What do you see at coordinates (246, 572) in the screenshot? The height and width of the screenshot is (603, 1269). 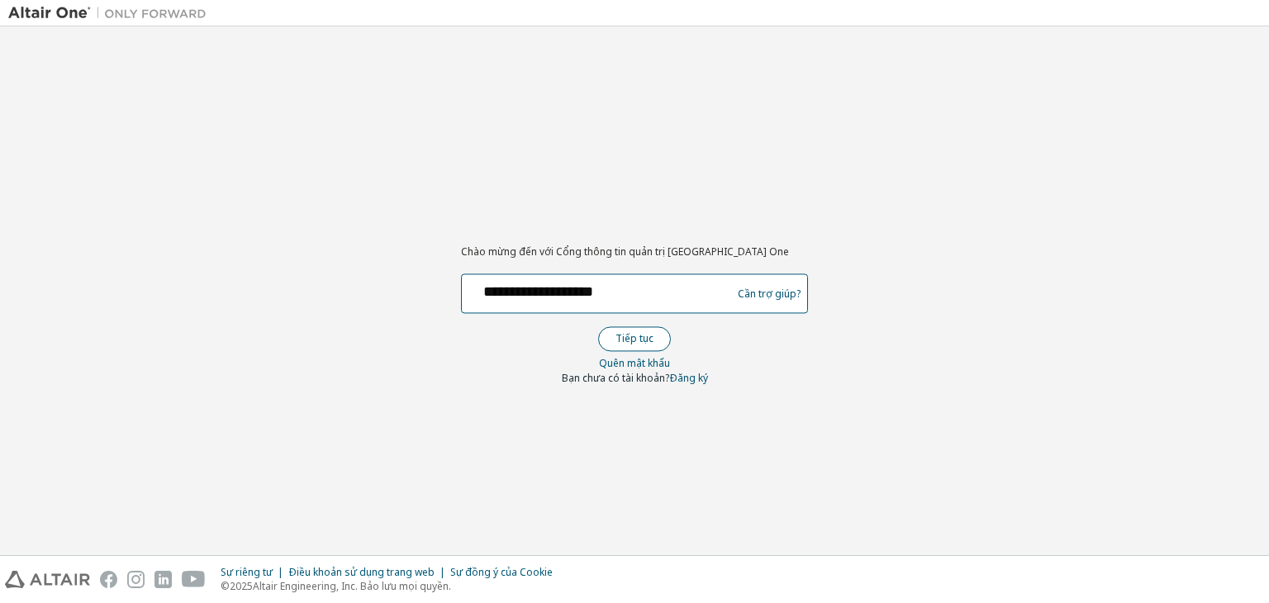 I see `font: Sự riêng tư` at bounding box center [246, 572].